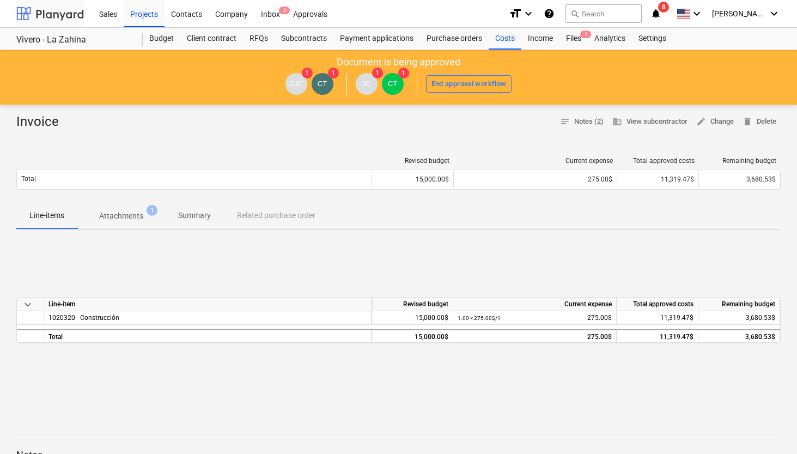 The height and width of the screenshot is (454, 797). Describe the element at coordinates (161, 39) in the screenshot. I see `div: Budget` at that location.